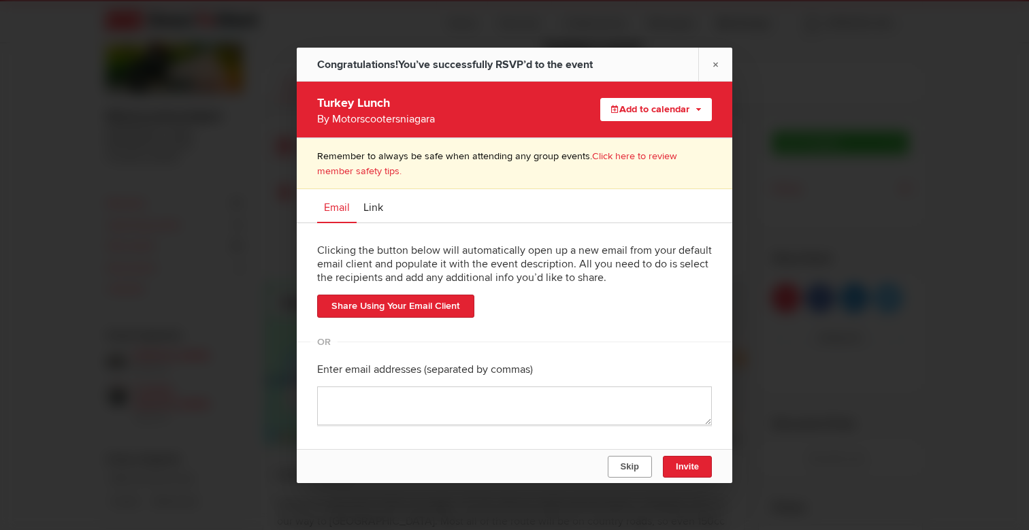  Describe the element at coordinates (629, 467) in the screenshot. I see `button: Skip` at that location.